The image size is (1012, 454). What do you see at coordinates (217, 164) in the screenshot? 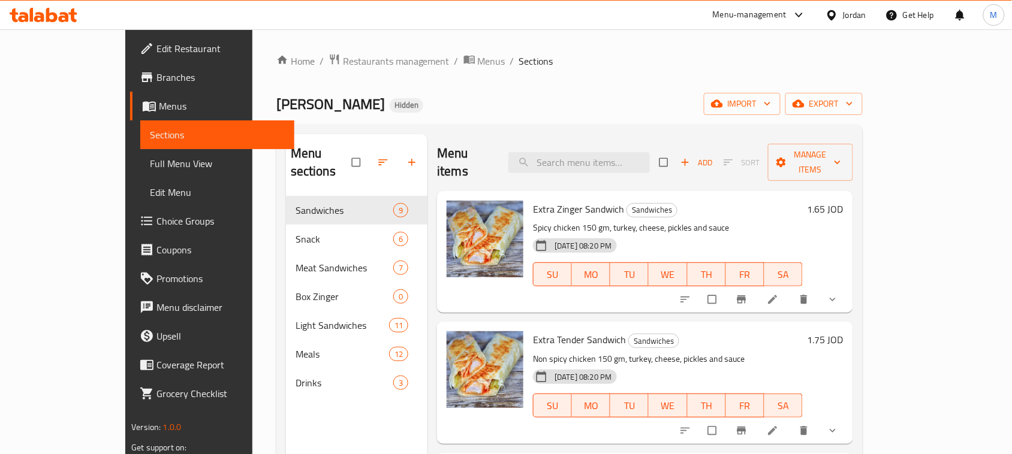
I see `a: Full Menu View` at bounding box center [217, 164].